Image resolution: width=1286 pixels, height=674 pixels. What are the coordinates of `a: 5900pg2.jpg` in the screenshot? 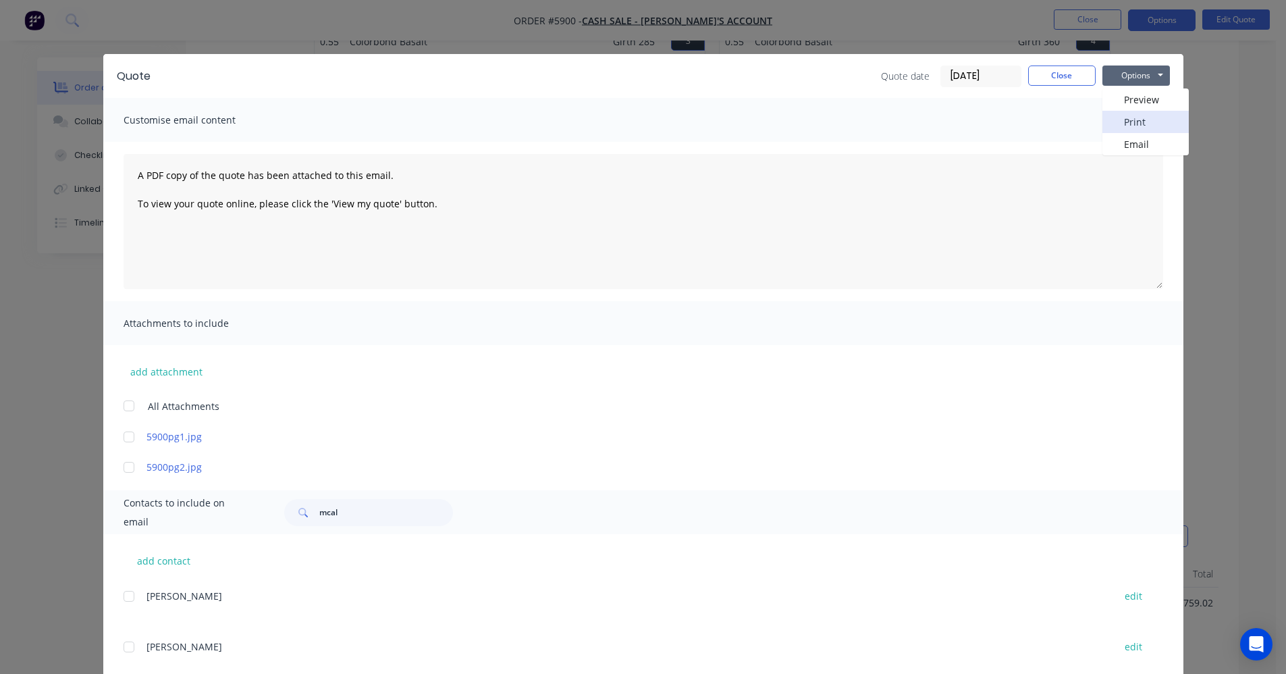 It's located at (623, 467).